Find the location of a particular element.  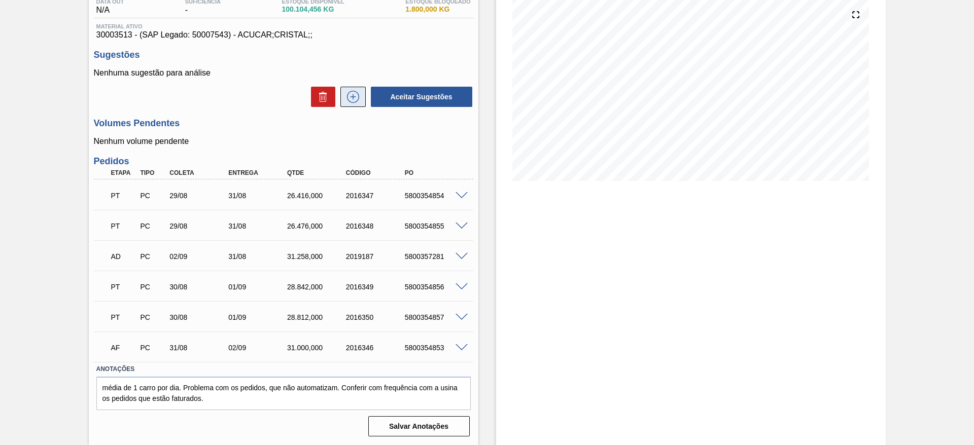

p: Nenhum volume pendente is located at coordinates (284, 142).